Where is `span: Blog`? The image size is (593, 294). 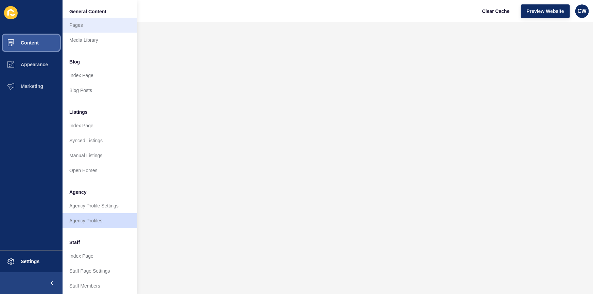
span: Blog is located at coordinates (74, 62).